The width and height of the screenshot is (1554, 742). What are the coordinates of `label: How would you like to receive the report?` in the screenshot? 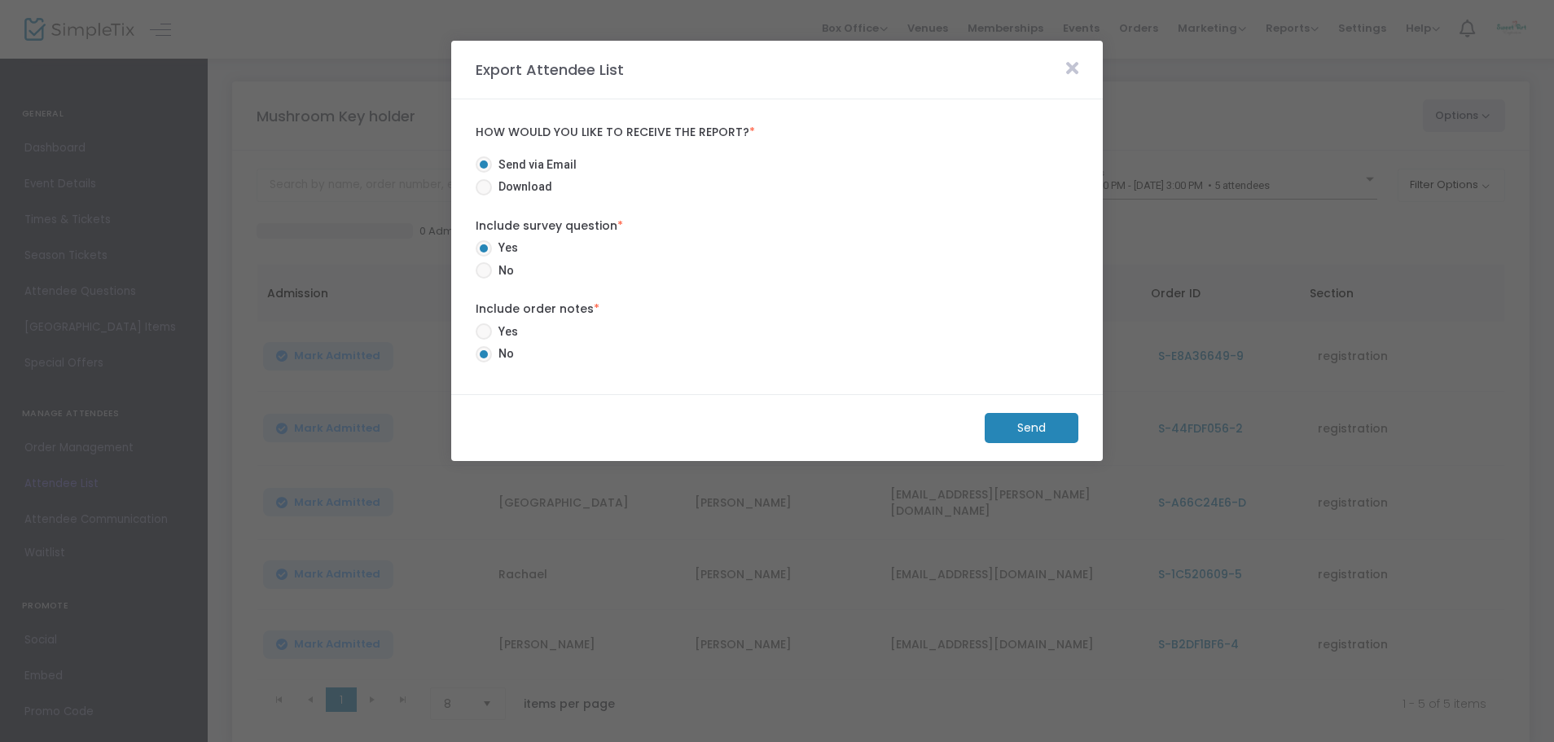 It's located at (777, 133).